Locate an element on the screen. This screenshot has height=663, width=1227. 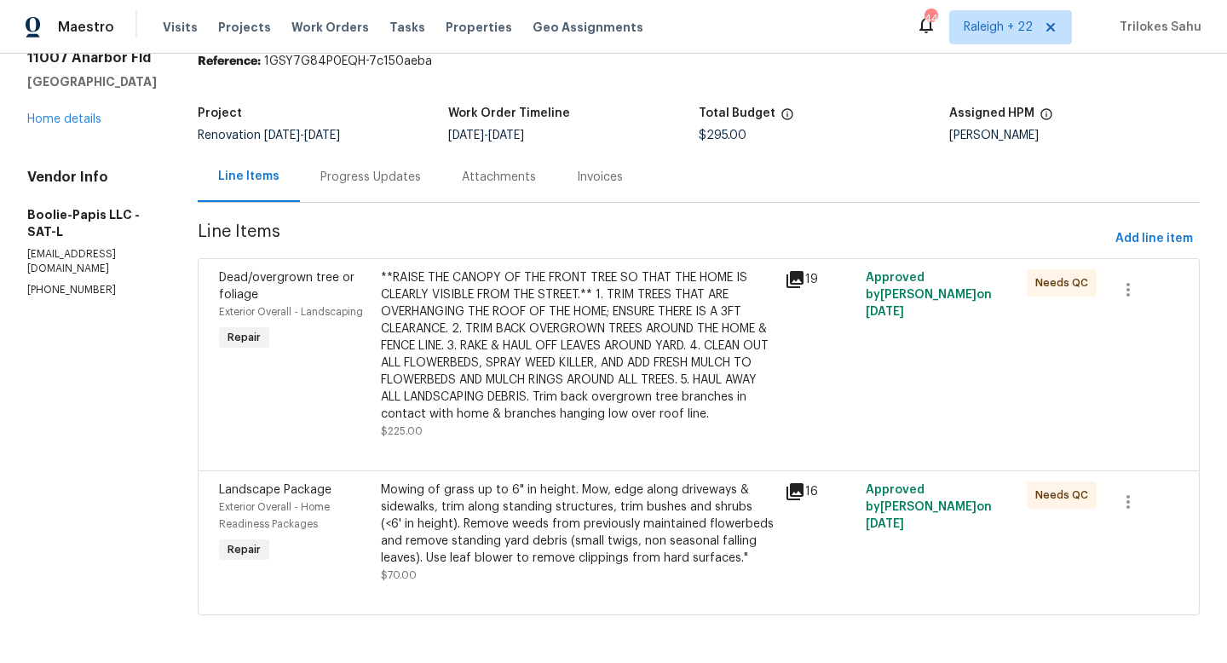
b: Reference: is located at coordinates (229, 61).